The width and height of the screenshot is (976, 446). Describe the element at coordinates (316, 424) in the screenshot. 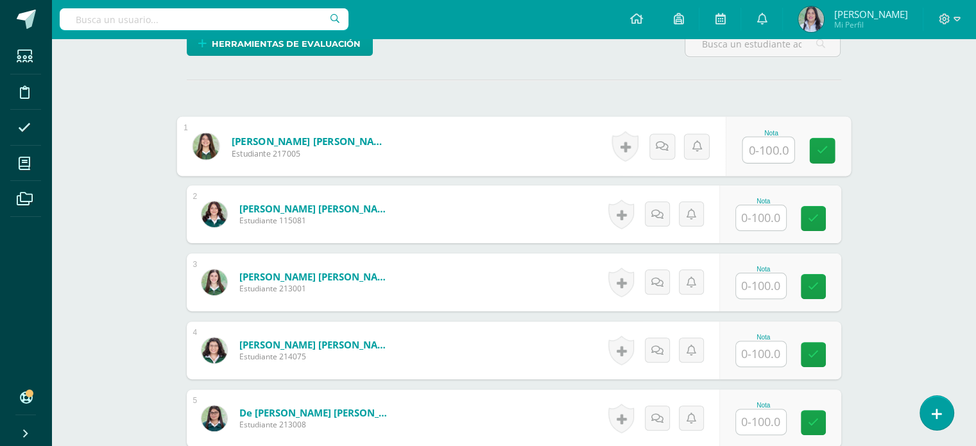

I see `span: Estudiante 213008` at that location.